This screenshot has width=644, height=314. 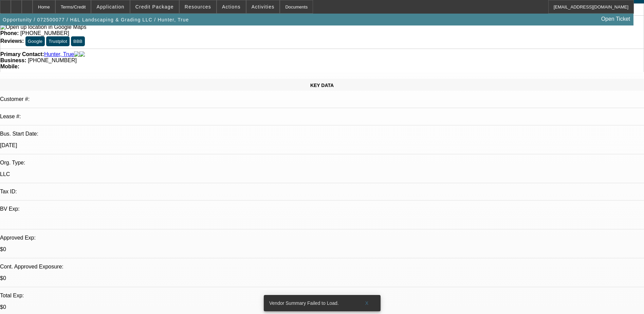 What do you see at coordinates (22, 54) in the screenshot?
I see `strong: Primary Contact:` at bounding box center [22, 54].